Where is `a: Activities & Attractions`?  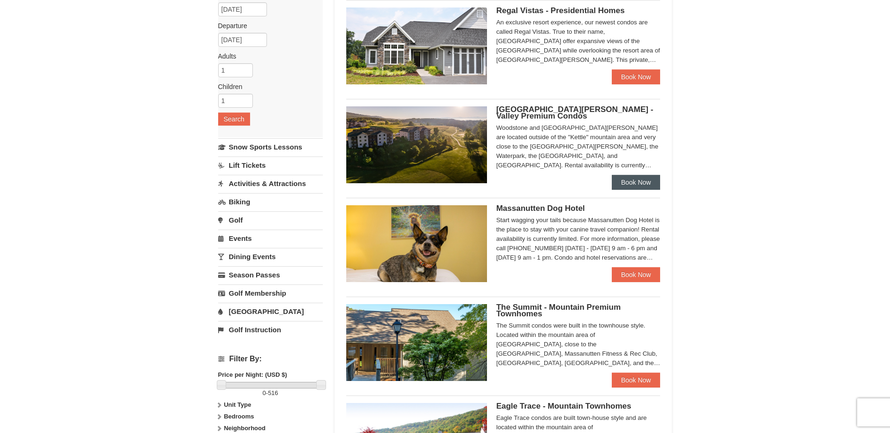
a: Activities & Attractions is located at coordinates (270, 183).